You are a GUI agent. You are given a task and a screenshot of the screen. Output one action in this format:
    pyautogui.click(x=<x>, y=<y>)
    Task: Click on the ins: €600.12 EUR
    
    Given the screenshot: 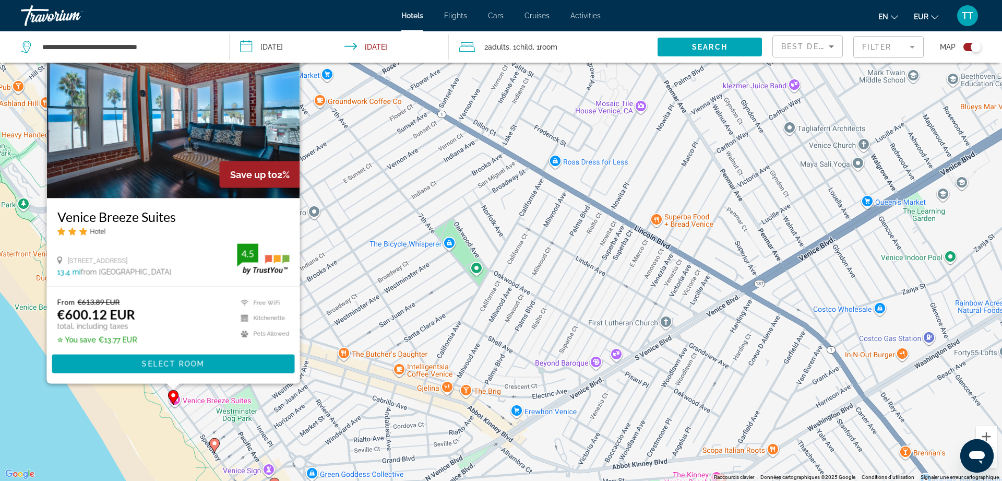 What is the action you would take?
    pyautogui.click(x=96, y=314)
    